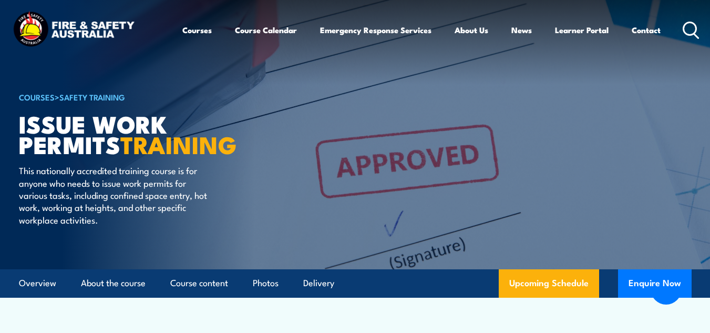  What do you see at coordinates (582, 30) in the screenshot?
I see `a: Learner Portal` at bounding box center [582, 30].